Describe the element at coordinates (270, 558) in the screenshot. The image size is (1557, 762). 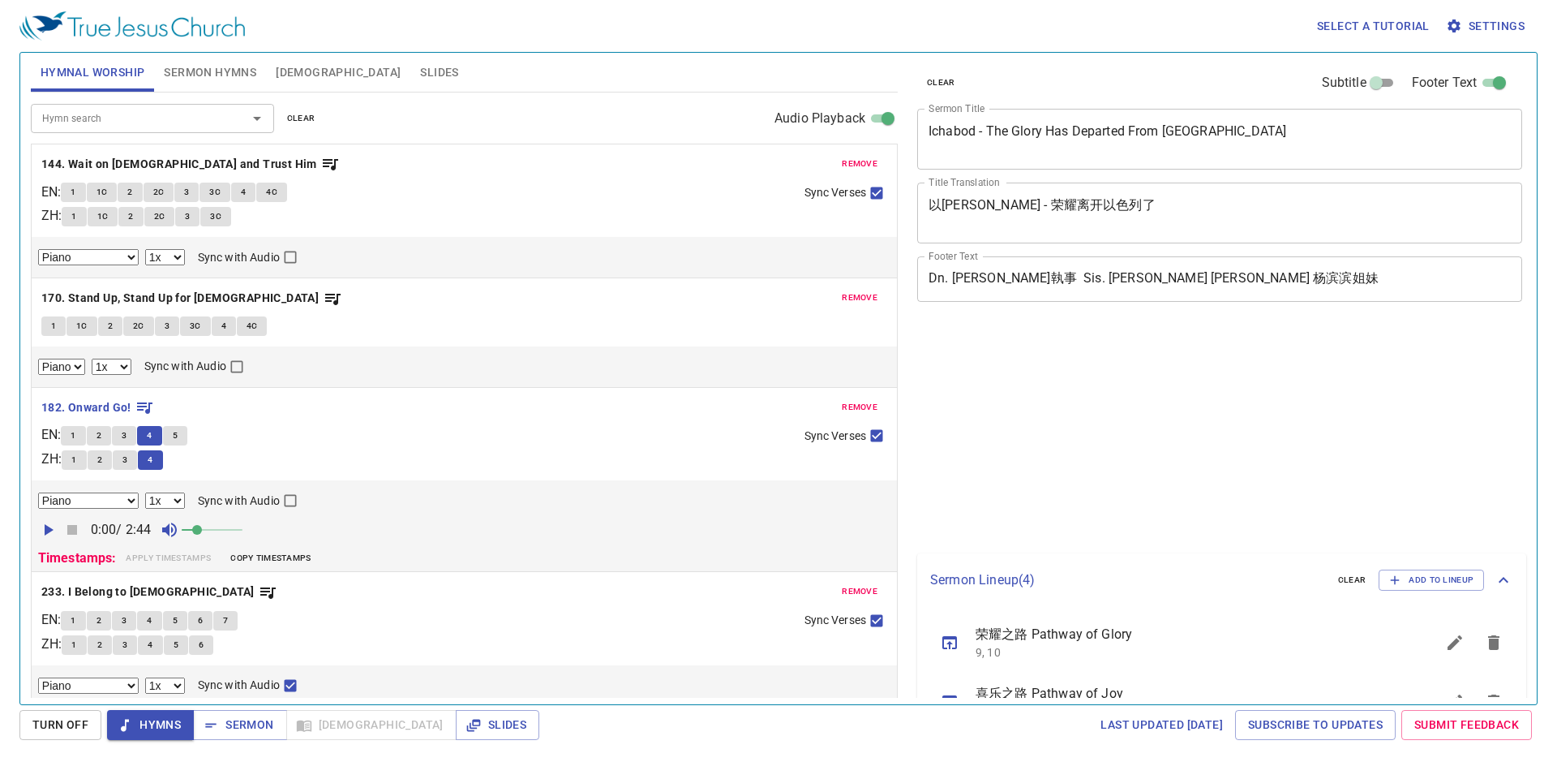
I see `button: Copy timestamps` at that location.